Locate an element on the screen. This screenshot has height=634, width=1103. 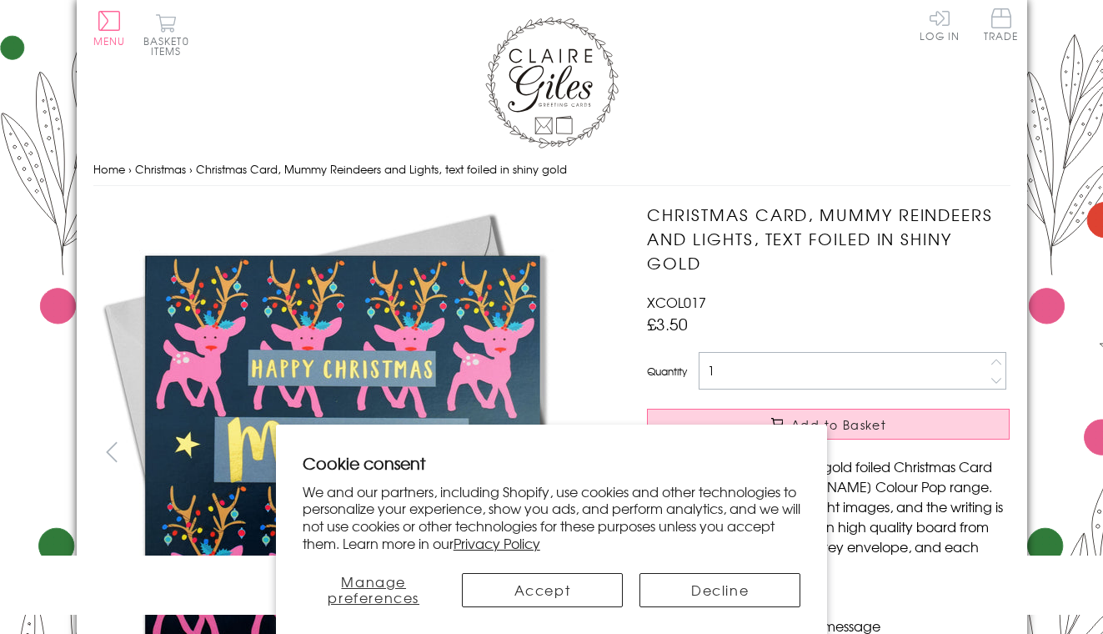
a: Privacy Policy is located at coordinates (497, 543).